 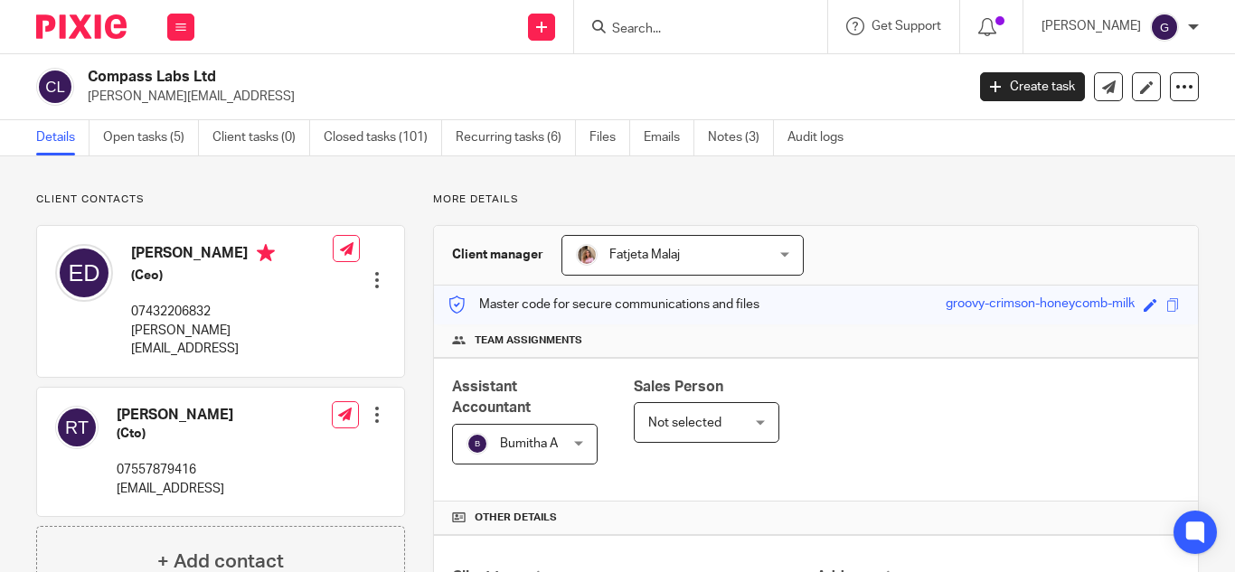 I want to click on a: Notes (3), so click(x=741, y=137).